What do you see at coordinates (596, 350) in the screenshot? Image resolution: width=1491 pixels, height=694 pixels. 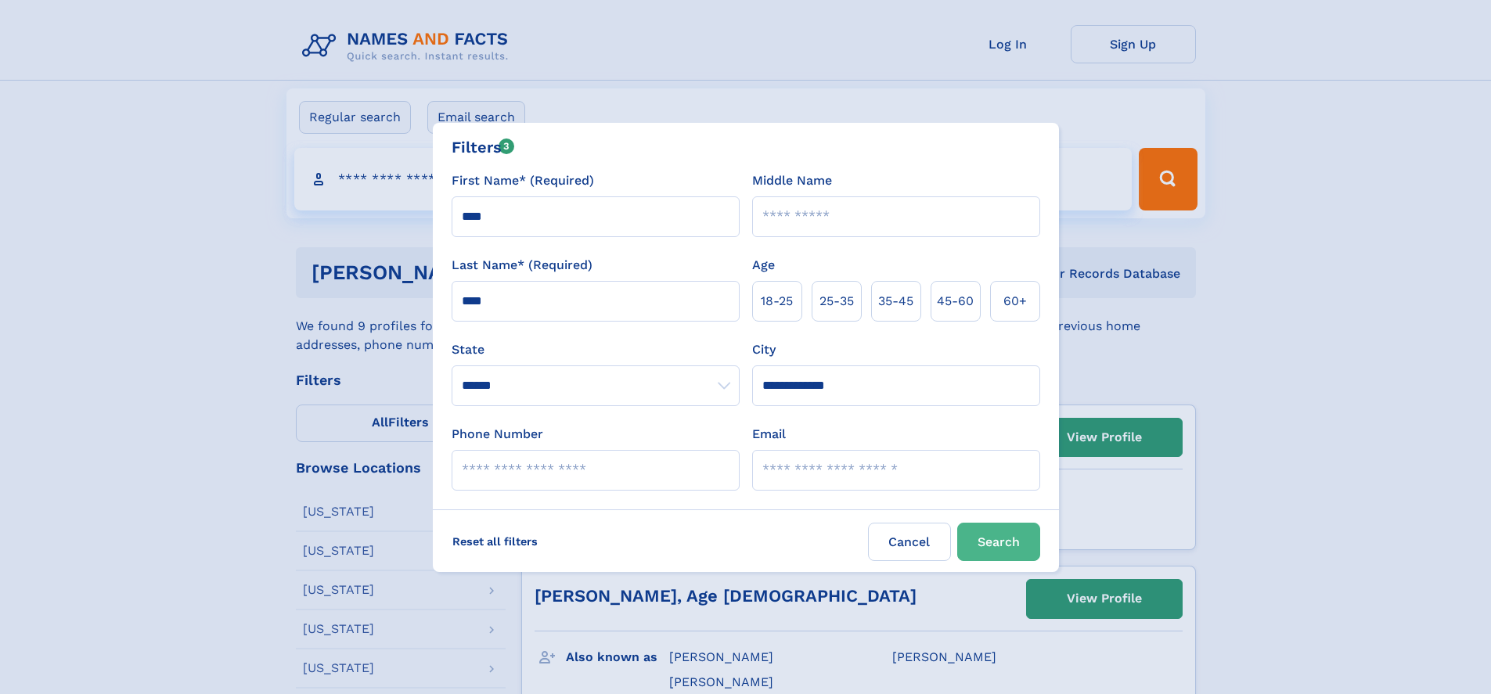 I see `label: State` at bounding box center [596, 350].